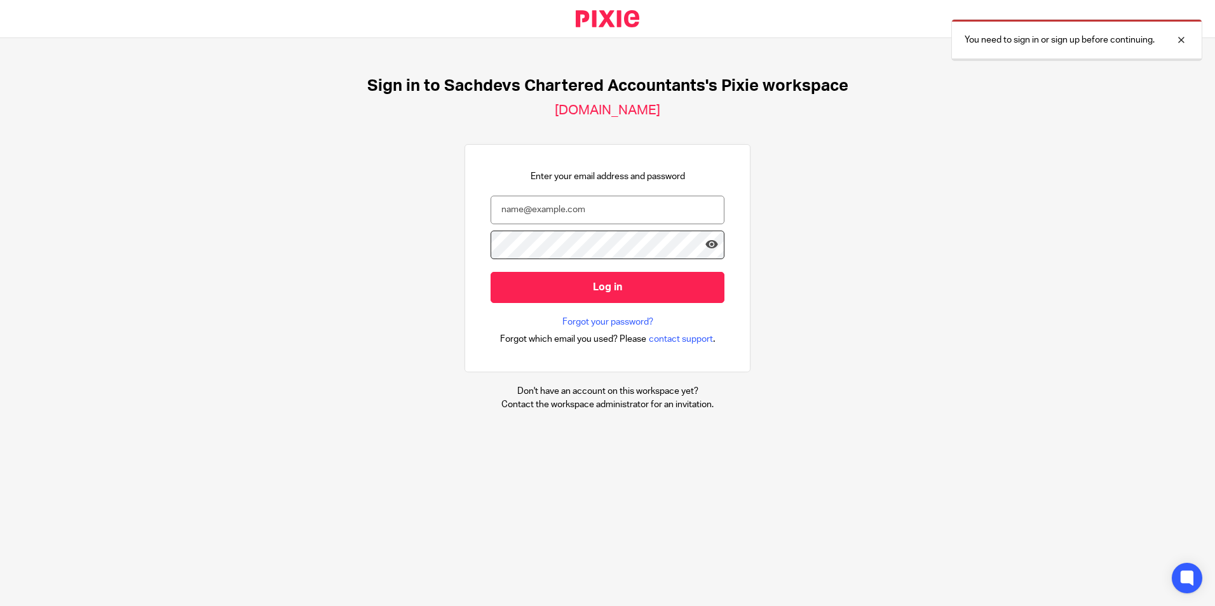 The width and height of the screenshot is (1215, 606). I want to click on p: Contact the workspace administrator for an invitation., so click(607, 405).